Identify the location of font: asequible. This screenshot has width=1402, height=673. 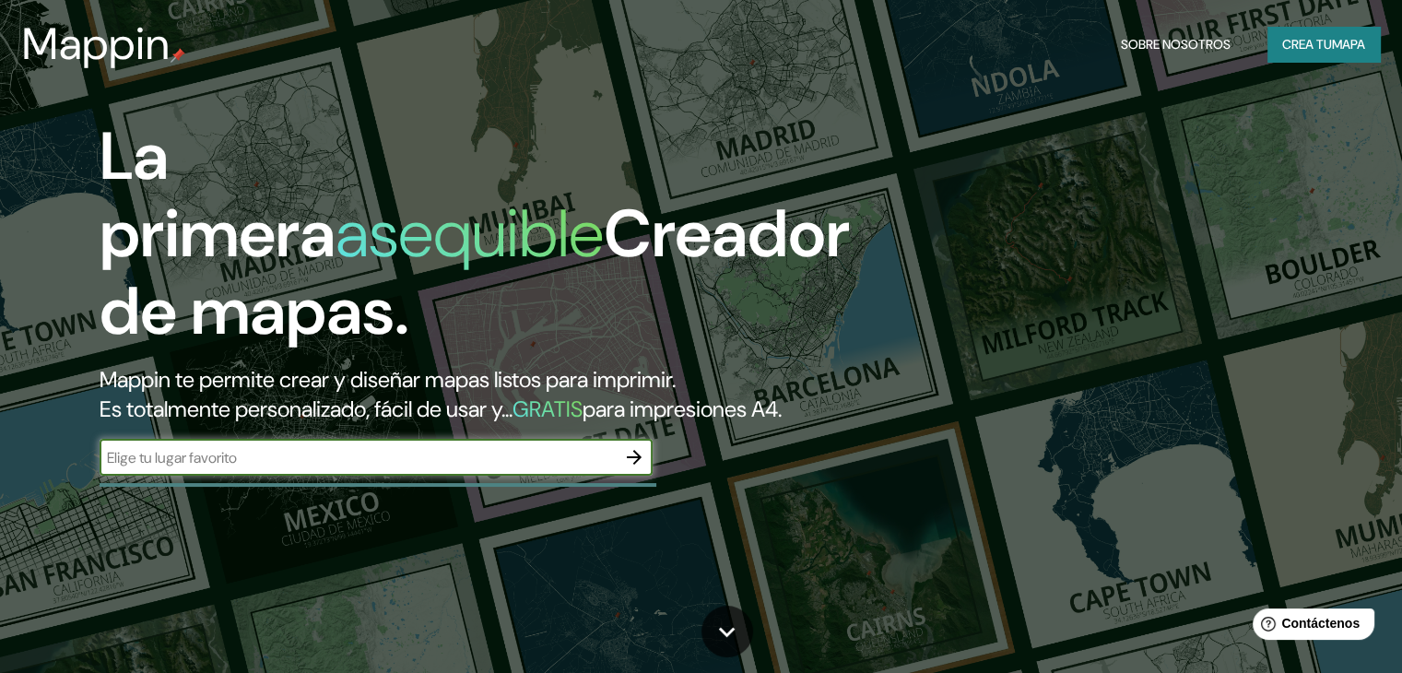
(469, 233).